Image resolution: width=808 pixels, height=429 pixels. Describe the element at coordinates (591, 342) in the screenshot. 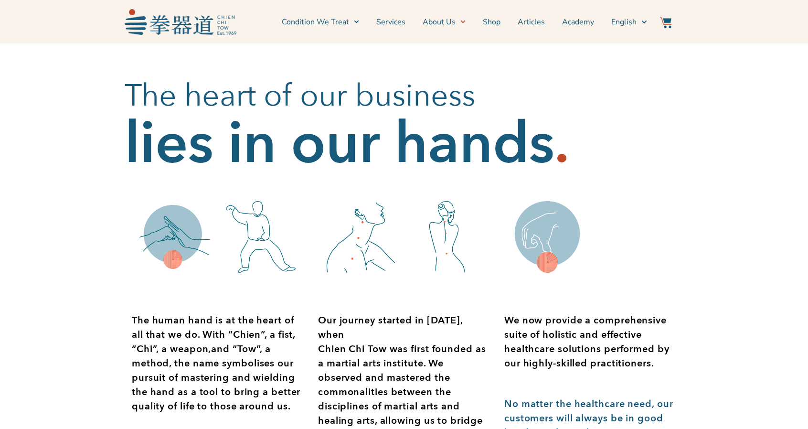

I see `p: We now provide a comprehensive suite of holistic and effective healthcare solutions performed by ...` at that location.